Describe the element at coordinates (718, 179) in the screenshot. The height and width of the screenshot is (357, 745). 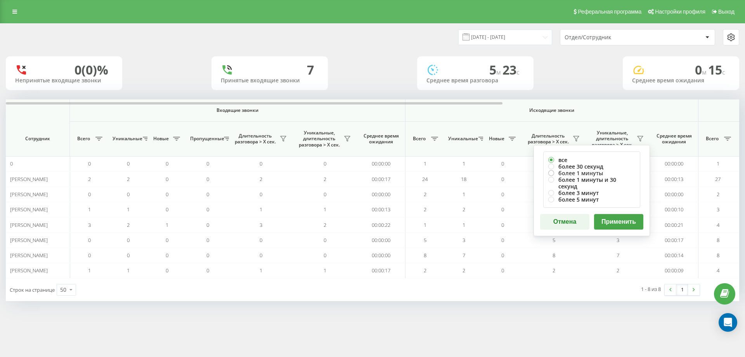
I see `span: 27` at that location.